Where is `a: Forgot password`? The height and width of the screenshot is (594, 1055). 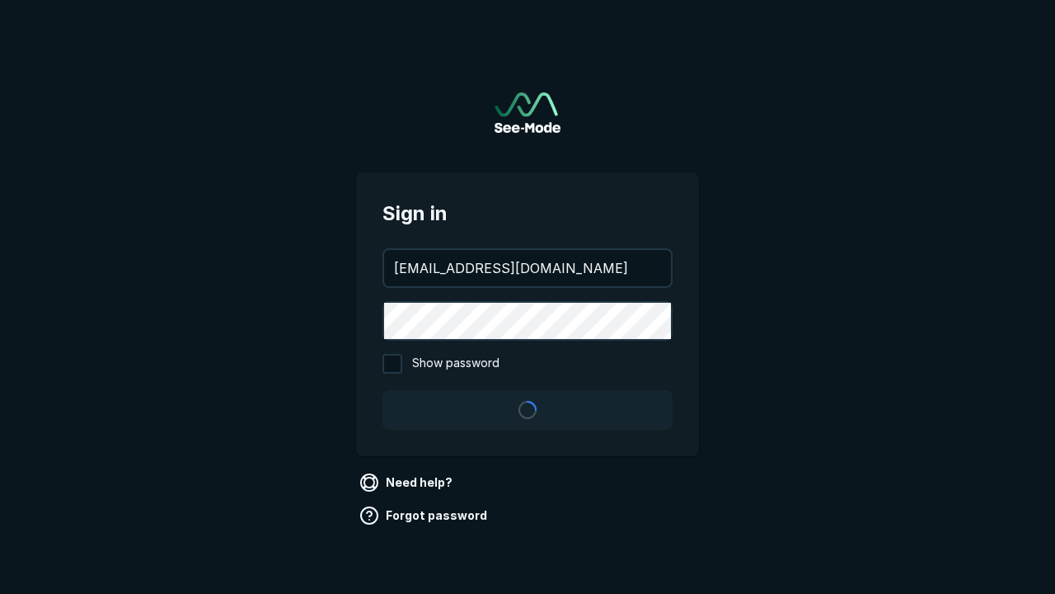 a: Forgot password is located at coordinates (425, 515).